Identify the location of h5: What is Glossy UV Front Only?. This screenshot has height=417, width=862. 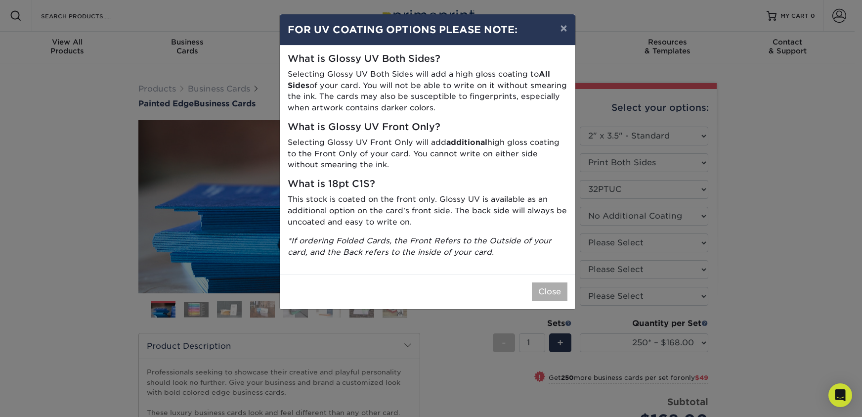
(428, 127).